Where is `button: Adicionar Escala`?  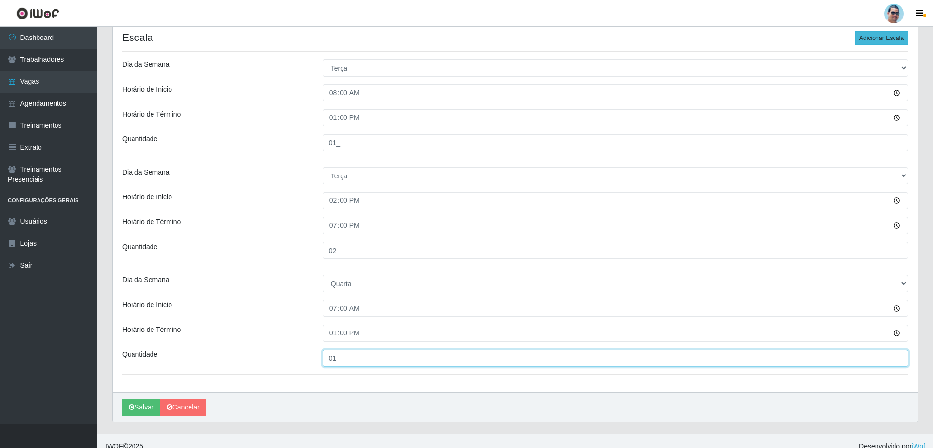 button: Adicionar Escala is located at coordinates (881, 38).